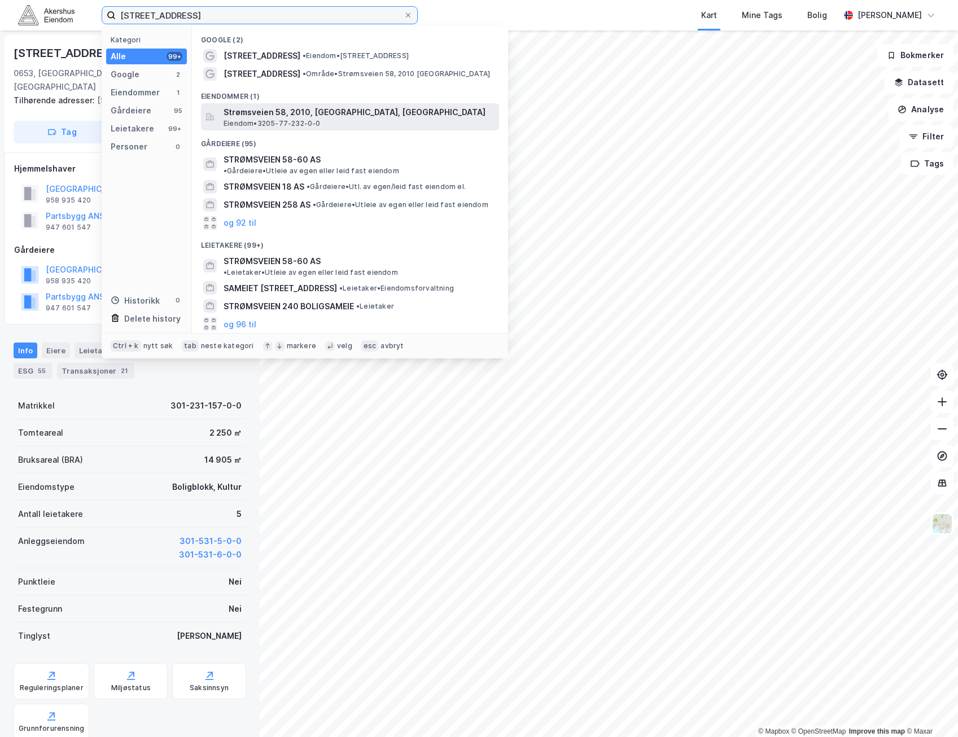 This screenshot has height=737, width=958. I want to click on button: 301-531-5-0-0, so click(211, 541).